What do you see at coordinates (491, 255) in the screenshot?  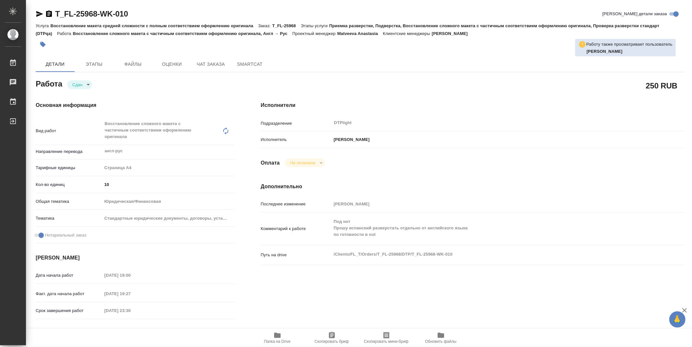 I see `textarea: /Clients/FL_T/Orders/T_FL-25968/DTP/T_FL-25968-WK-010` at bounding box center [491, 255].